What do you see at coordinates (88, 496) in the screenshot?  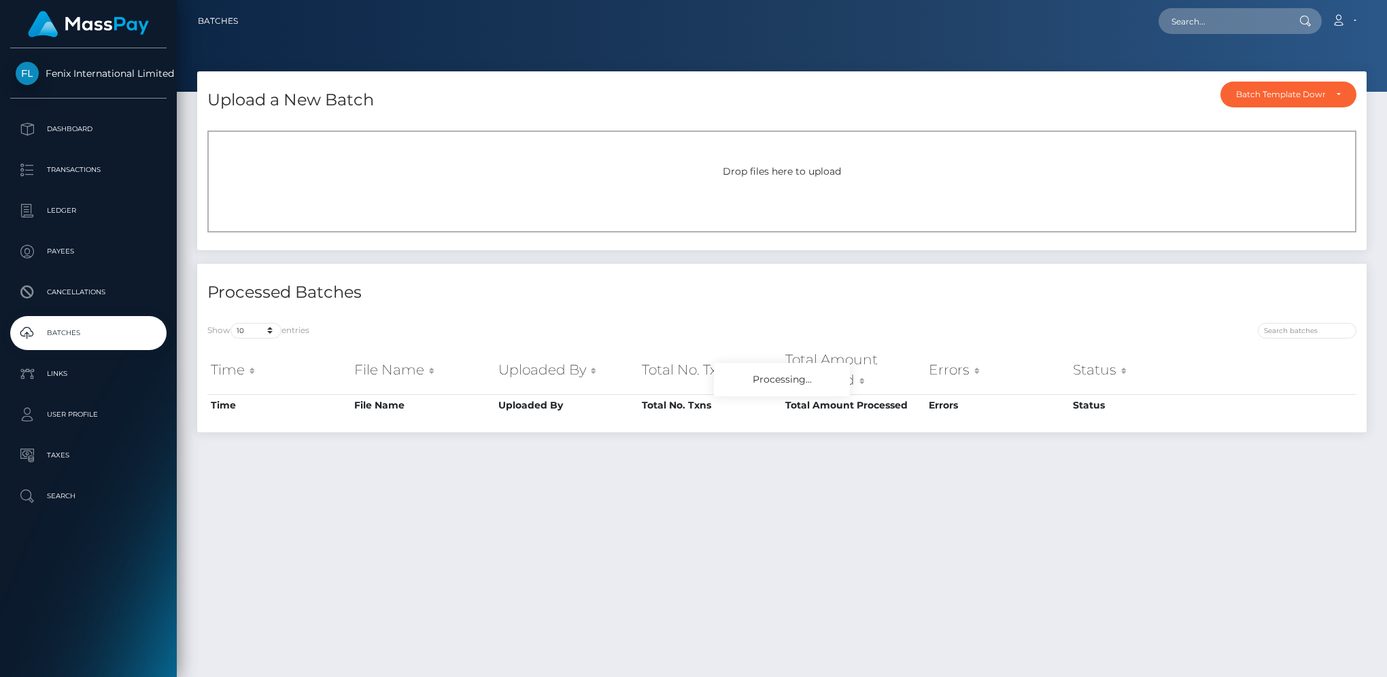 I see `p: Search` at bounding box center [88, 496].